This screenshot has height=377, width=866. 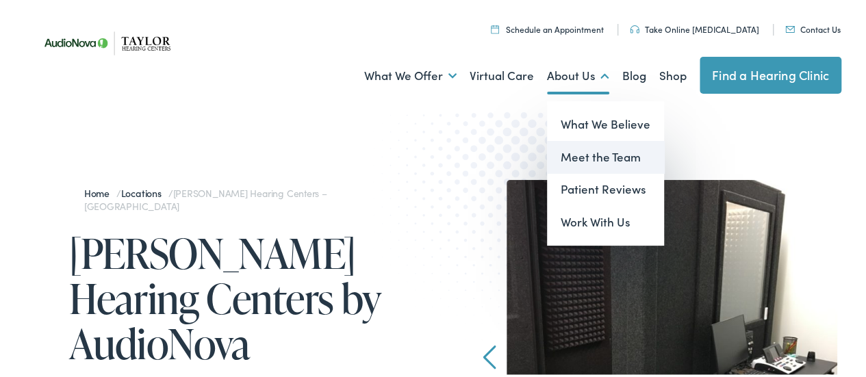 What do you see at coordinates (605, 123) in the screenshot?
I see `a: What We Believe` at bounding box center [605, 123].